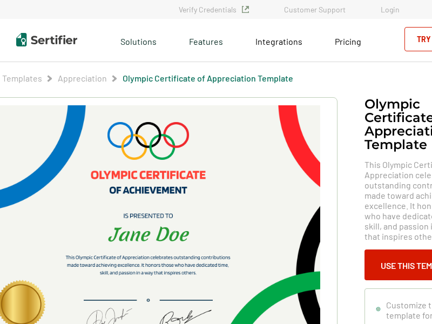  Describe the element at coordinates (245, 9) in the screenshot. I see `img: Verified` at that location.